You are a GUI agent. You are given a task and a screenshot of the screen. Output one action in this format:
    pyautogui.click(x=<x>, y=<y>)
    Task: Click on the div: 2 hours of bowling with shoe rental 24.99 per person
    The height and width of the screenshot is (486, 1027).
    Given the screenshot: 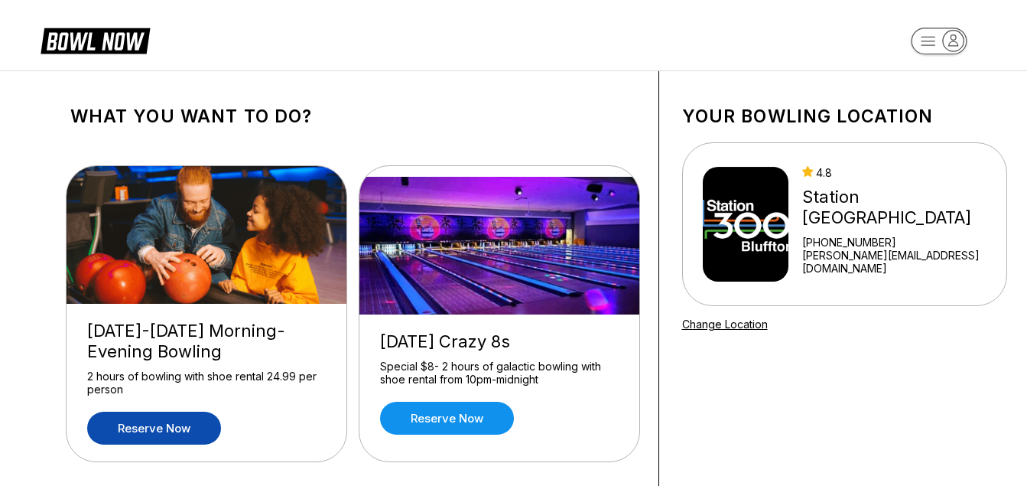 What is the action you would take?
    pyautogui.click(x=206, y=382)
    